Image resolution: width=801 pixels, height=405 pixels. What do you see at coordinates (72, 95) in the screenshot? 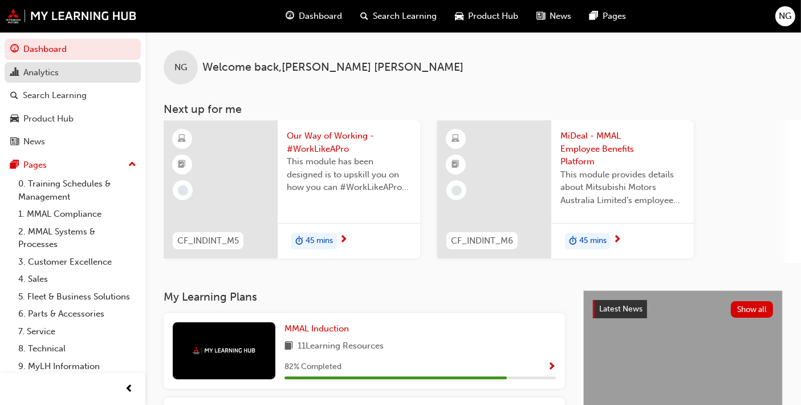
I see `button: DashboardAnalyticsSearch LearningProduct HubNews` at bounding box center [72, 95].